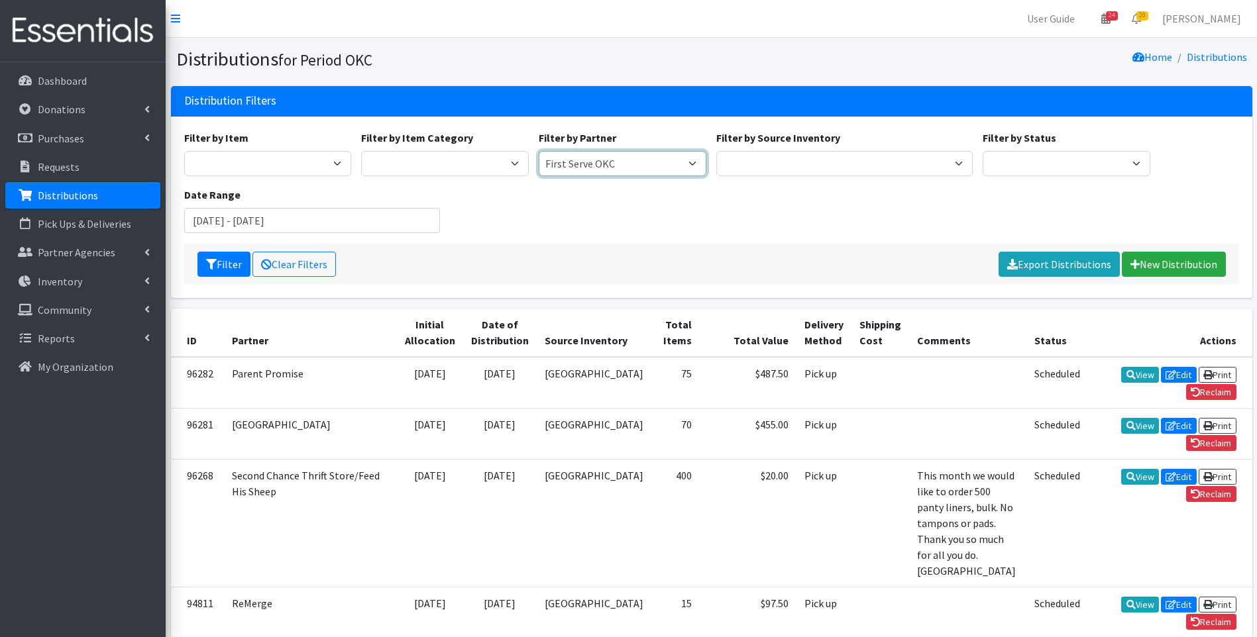 The height and width of the screenshot is (637, 1257). Describe the element at coordinates (83, 81) in the screenshot. I see `a: Dashboard` at that location.